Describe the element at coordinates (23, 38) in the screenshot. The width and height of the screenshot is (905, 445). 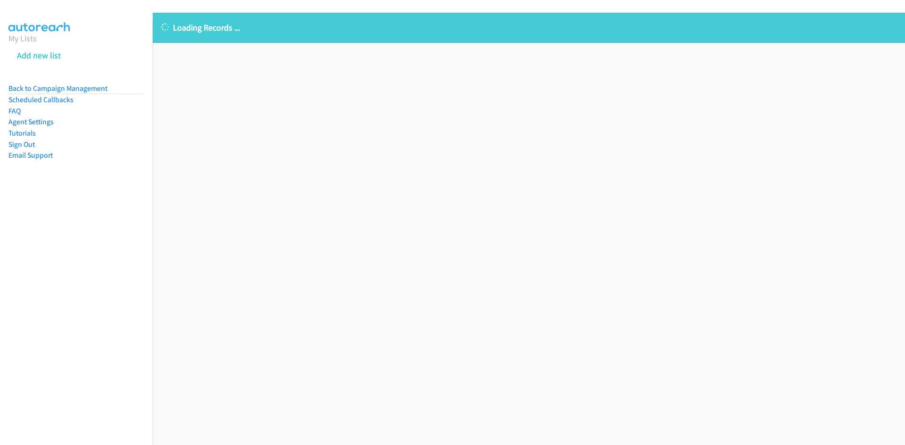
I see `a: My Lists` at that location.